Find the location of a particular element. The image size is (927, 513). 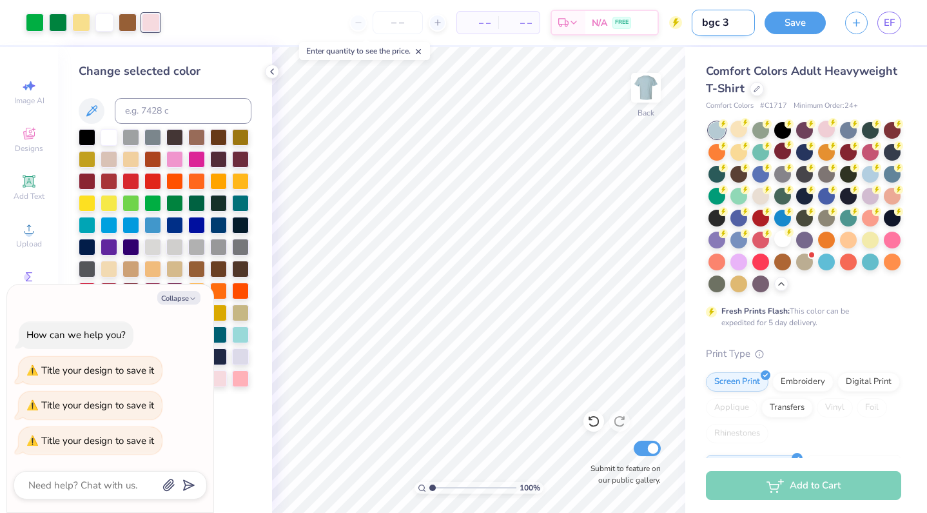

div: Back is located at coordinates (646, 113).